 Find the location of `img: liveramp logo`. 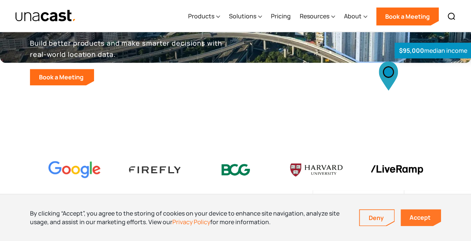

img: liveramp logo is located at coordinates (396, 170).